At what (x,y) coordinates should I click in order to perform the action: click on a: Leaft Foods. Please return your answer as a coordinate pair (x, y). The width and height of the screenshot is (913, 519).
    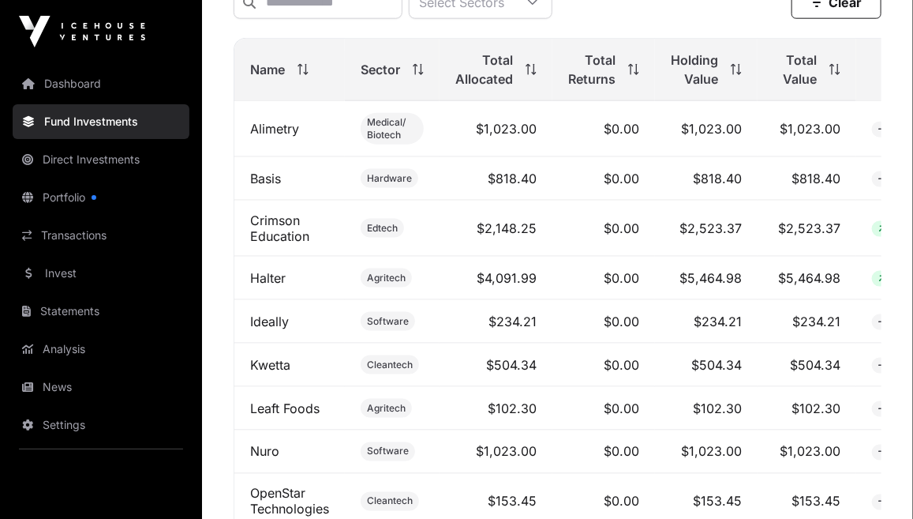
    Looking at the image, I should click on (285, 408).